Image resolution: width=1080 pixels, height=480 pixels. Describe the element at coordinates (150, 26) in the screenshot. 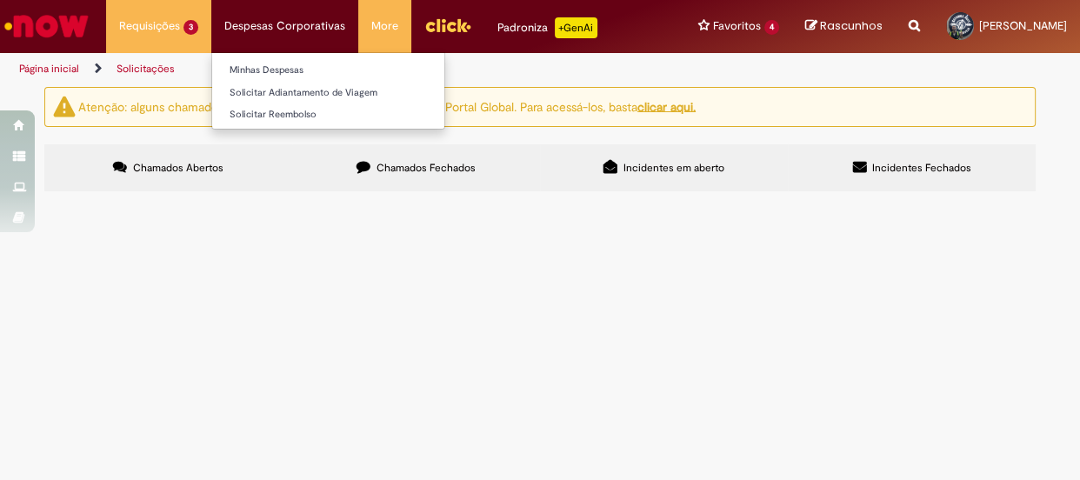

I see `span: Requisições` at that location.